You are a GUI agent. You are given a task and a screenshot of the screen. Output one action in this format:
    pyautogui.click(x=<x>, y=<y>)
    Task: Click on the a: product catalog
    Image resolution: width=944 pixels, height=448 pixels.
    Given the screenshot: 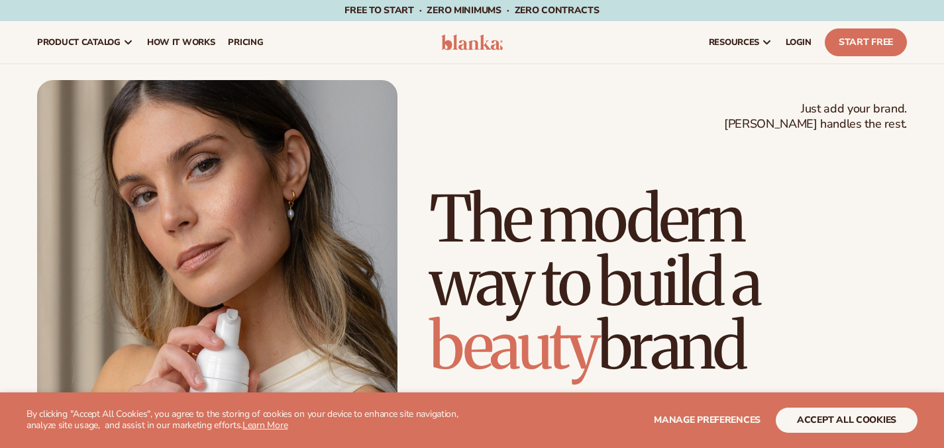 What is the action you would take?
    pyautogui.click(x=85, y=42)
    